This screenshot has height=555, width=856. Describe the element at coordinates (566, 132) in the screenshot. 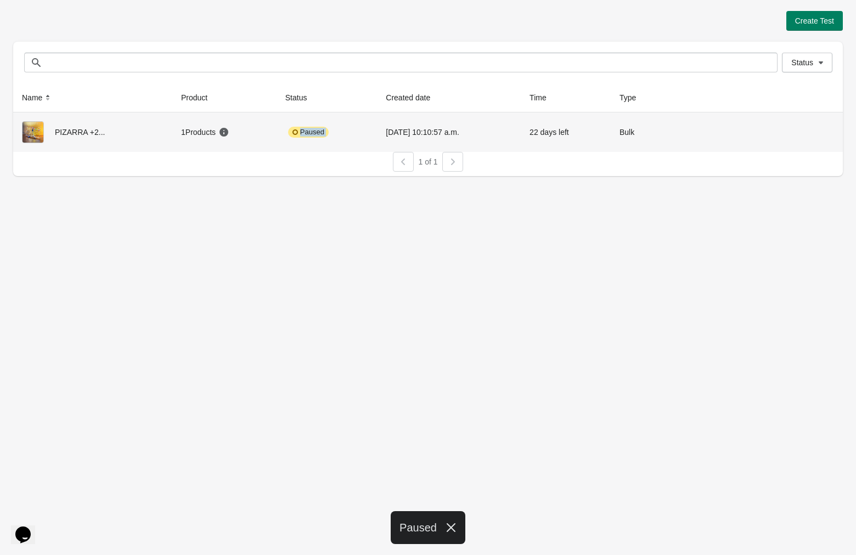

I see `div: 22 days left` at that location.